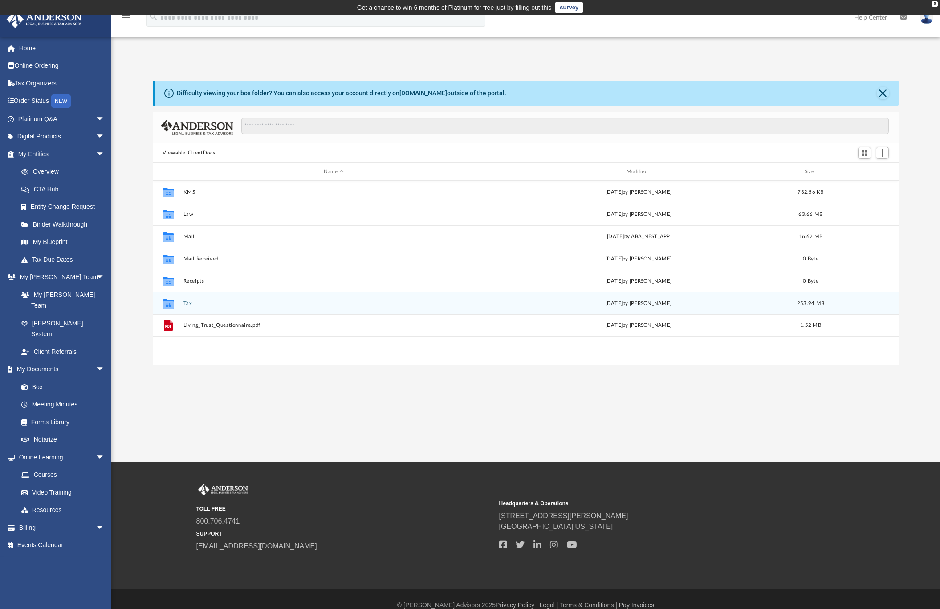 Image resolution: width=940 pixels, height=609 pixels. I want to click on a: Overview, so click(65, 172).